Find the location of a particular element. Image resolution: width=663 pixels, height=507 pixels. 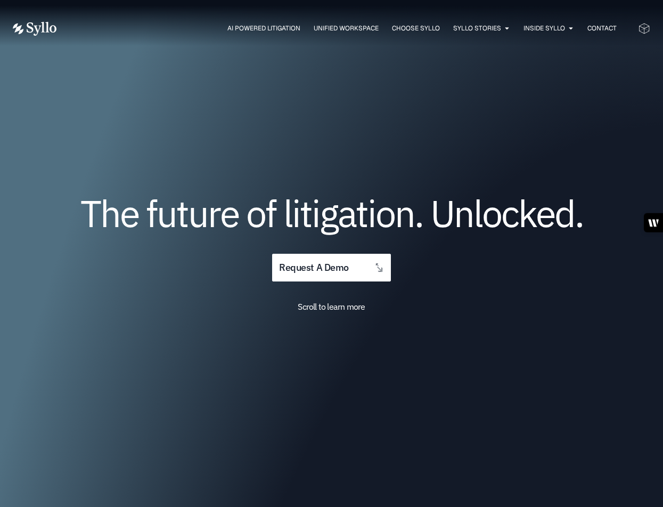

span: Inside Syllo is located at coordinates (544, 28).